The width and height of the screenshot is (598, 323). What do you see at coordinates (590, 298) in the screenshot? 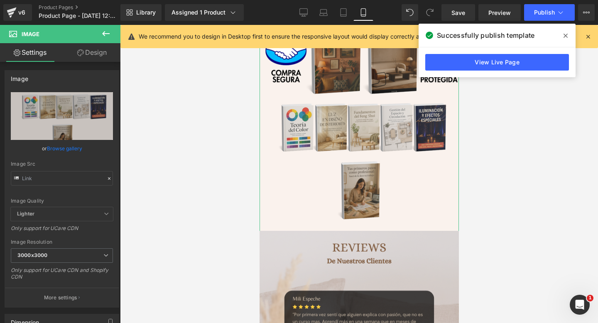
I see `span: 1` at bounding box center [590, 298].